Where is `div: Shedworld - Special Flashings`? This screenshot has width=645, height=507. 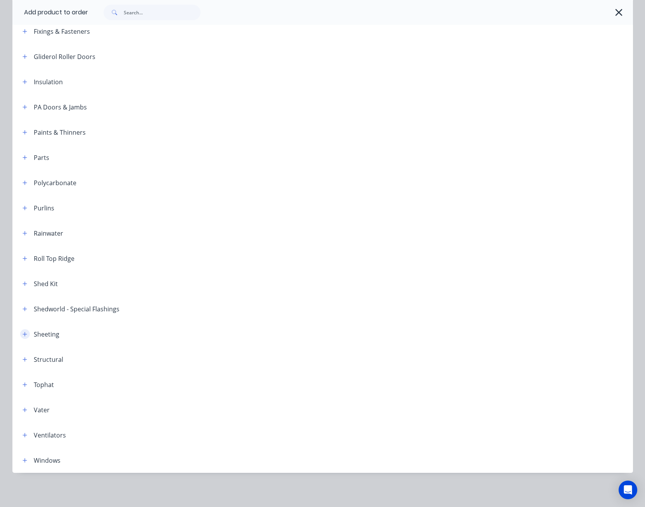
div: Shedworld - Special Flashings is located at coordinates (76, 309).